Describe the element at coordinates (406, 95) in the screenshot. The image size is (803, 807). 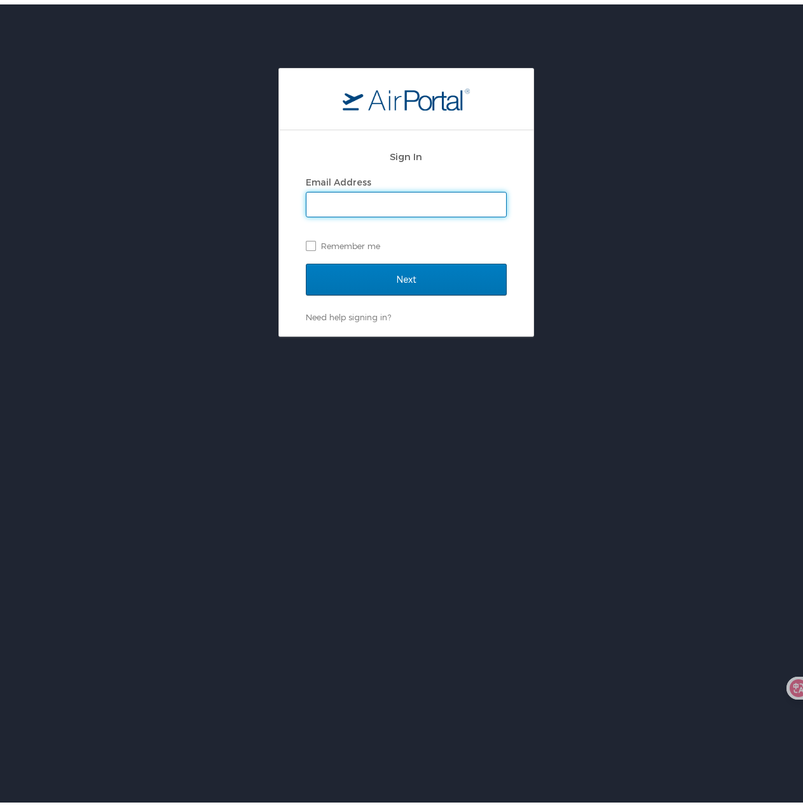
I see `img: logo` at that location.